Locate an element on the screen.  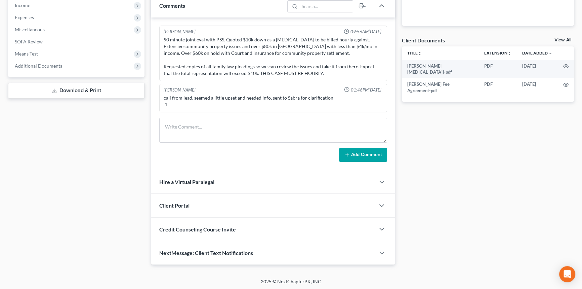
span: Additional Documents is located at coordinates (38, 66).